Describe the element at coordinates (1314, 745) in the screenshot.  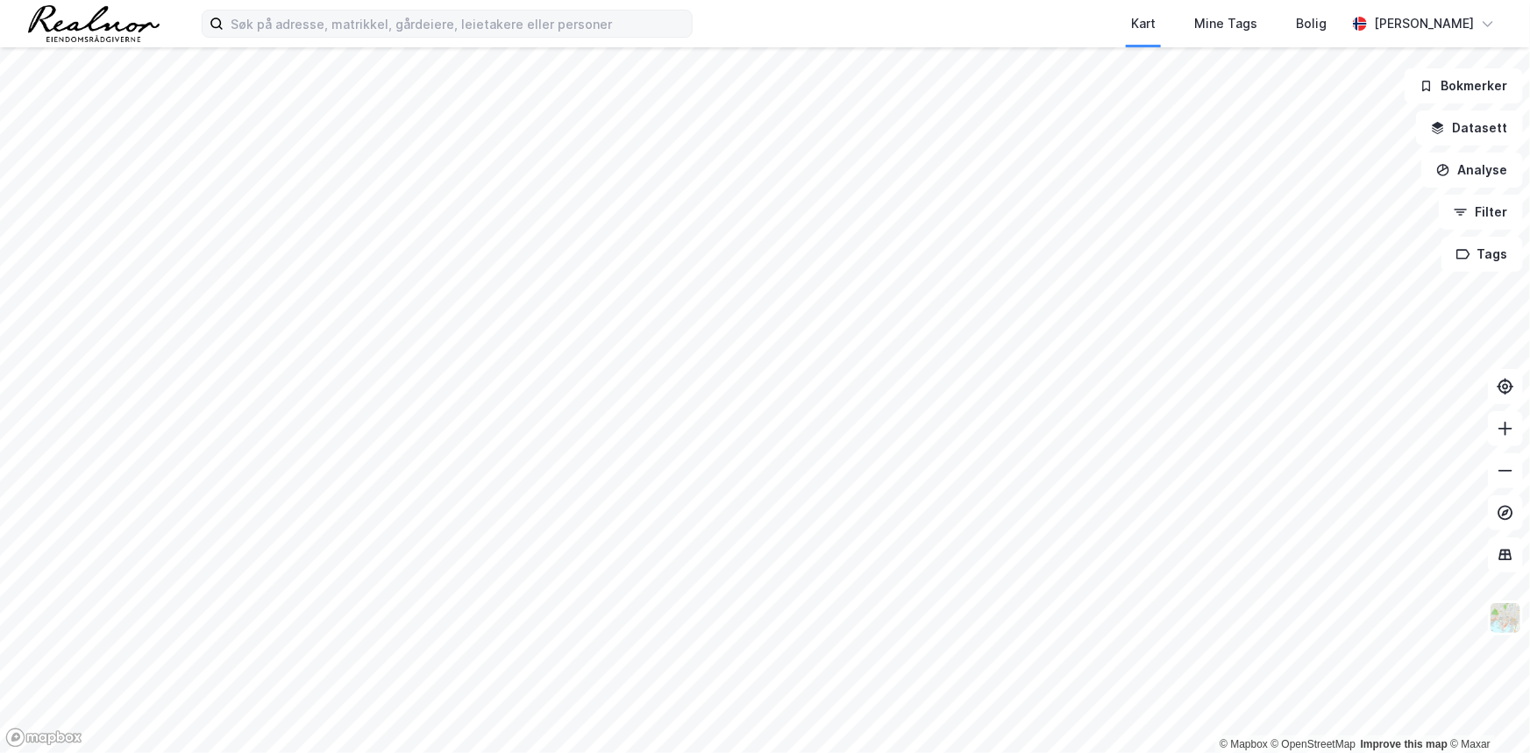
I see `a: OpenStreetMap` at that location.